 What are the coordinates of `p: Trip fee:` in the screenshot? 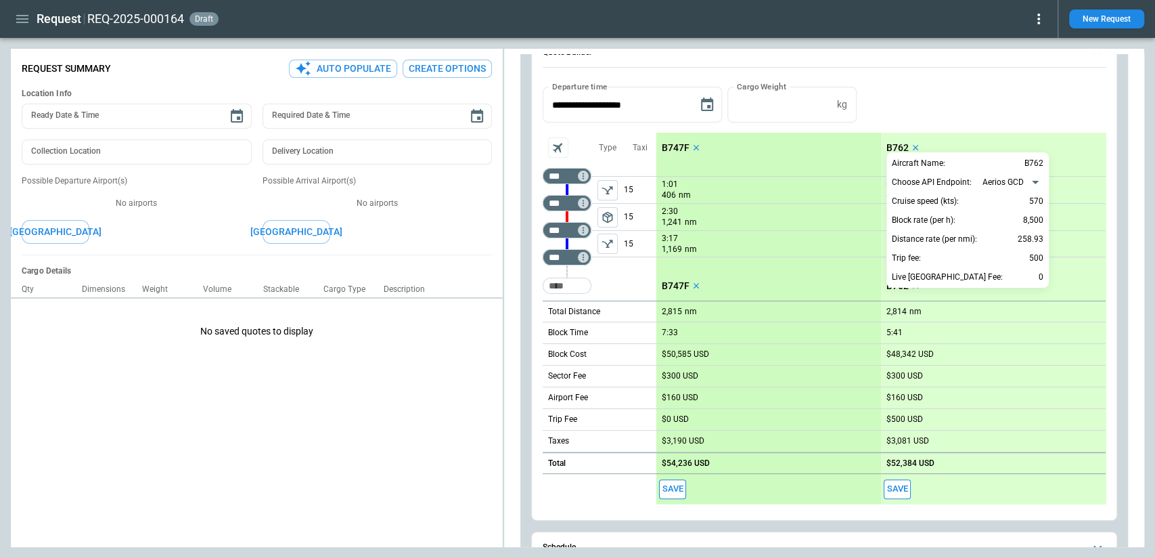 It's located at (906, 258).